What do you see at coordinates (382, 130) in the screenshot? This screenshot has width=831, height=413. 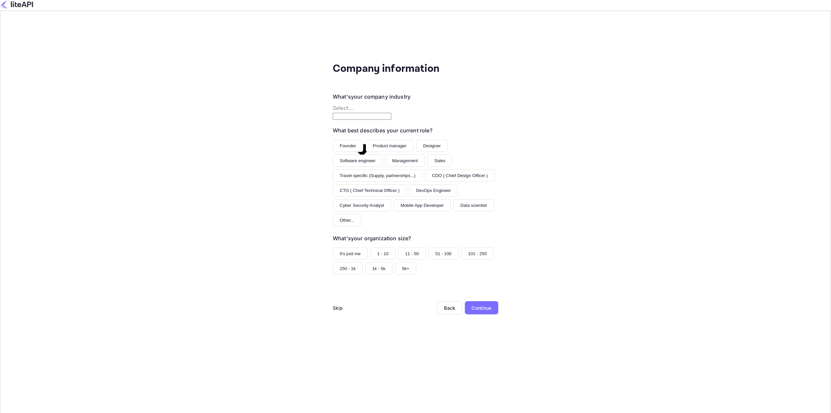 I see `div: What best describes your current role?` at bounding box center [382, 130].